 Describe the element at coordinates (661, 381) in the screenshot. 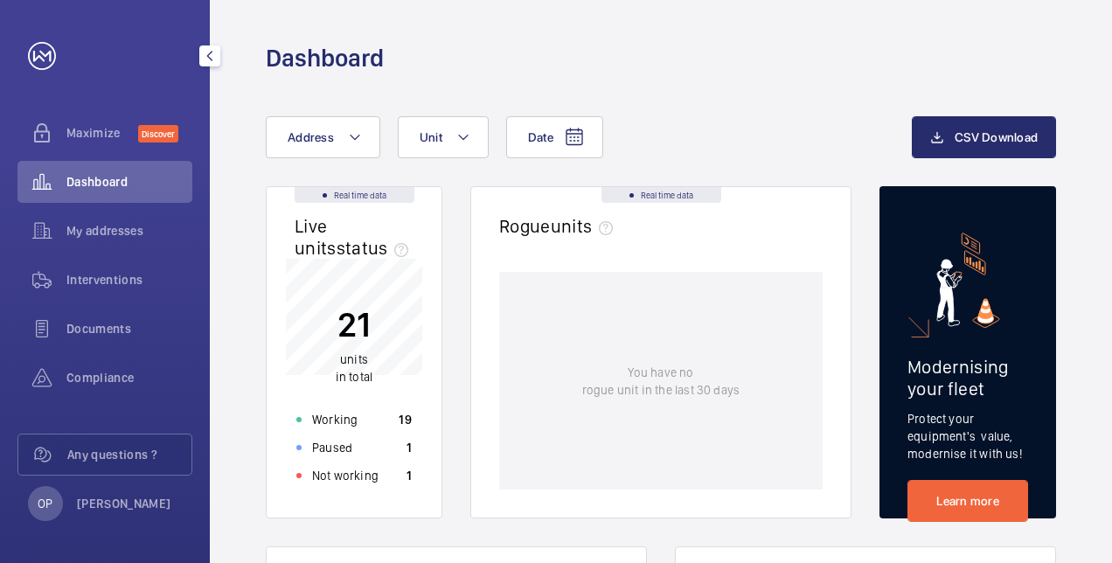

I see `p: You have no rogue unit in the last 30 days` at that location.